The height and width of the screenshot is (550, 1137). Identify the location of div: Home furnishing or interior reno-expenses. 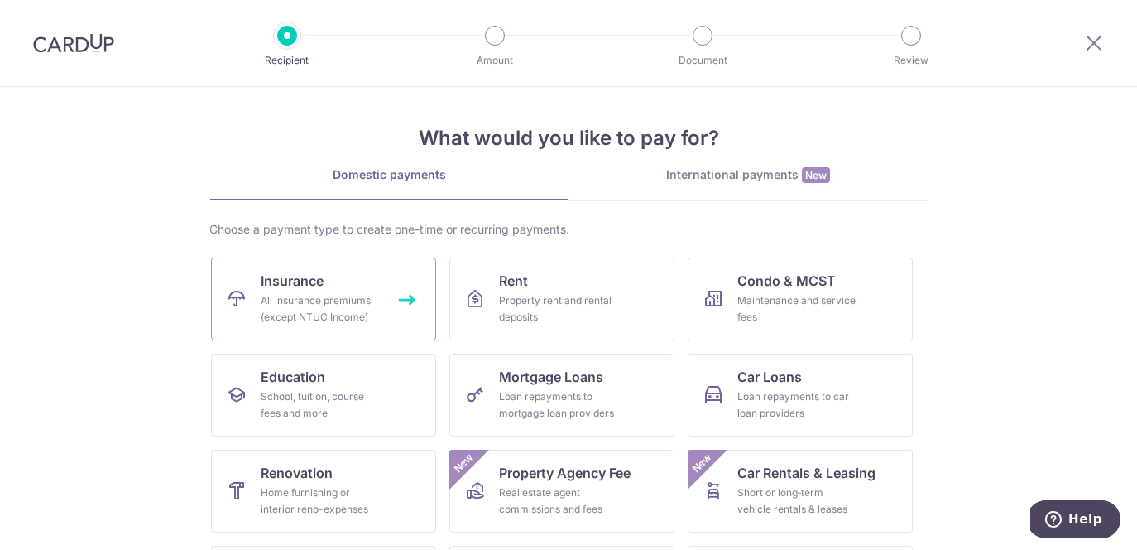
(320, 501).